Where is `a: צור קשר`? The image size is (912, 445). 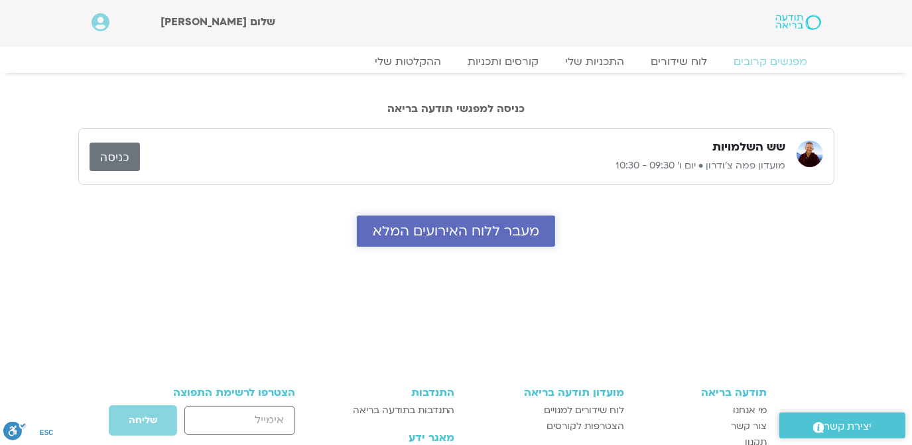 a: צור קשר is located at coordinates (702, 426).